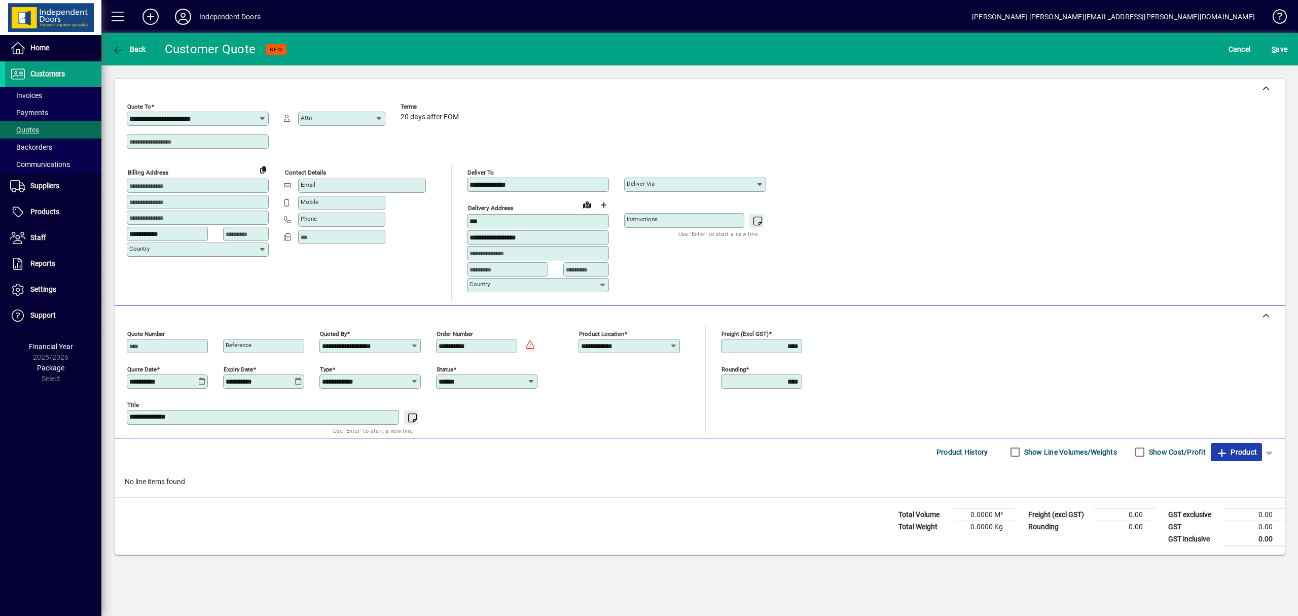 The width and height of the screenshot is (1298, 616). What do you see at coordinates (53, 48) in the screenshot?
I see `a: Home` at bounding box center [53, 48].